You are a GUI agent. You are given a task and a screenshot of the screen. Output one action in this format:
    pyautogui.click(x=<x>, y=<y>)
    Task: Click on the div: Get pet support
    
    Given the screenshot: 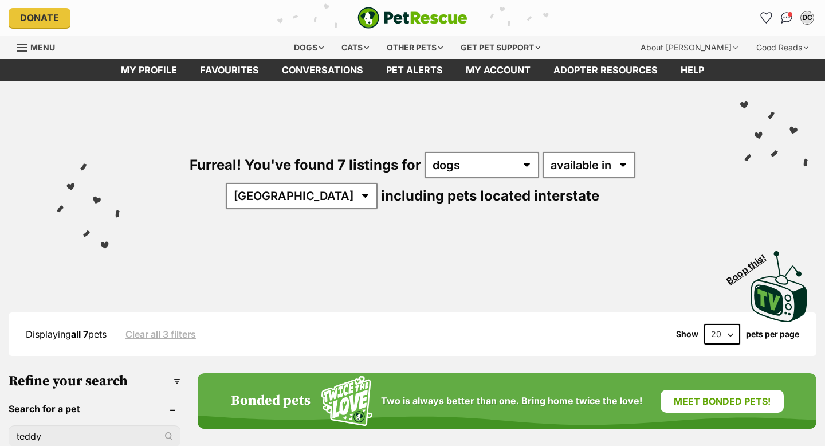 What is the action you would take?
    pyautogui.click(x=500, y=48)
    